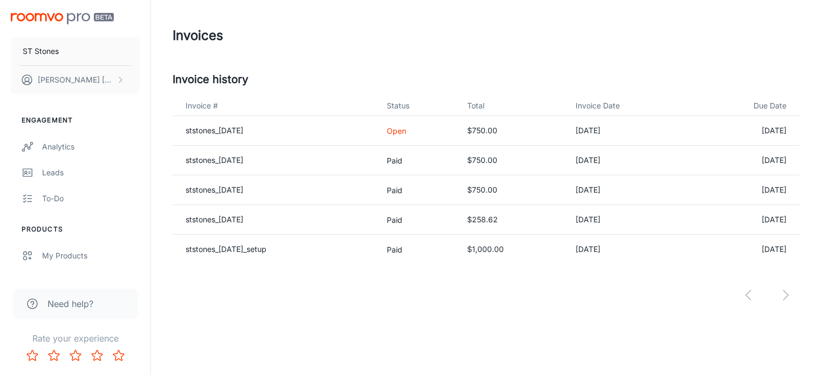  Describe the element at coordinates (75, 338) in the screenshot. I see `p: Rate your experience` at that location.